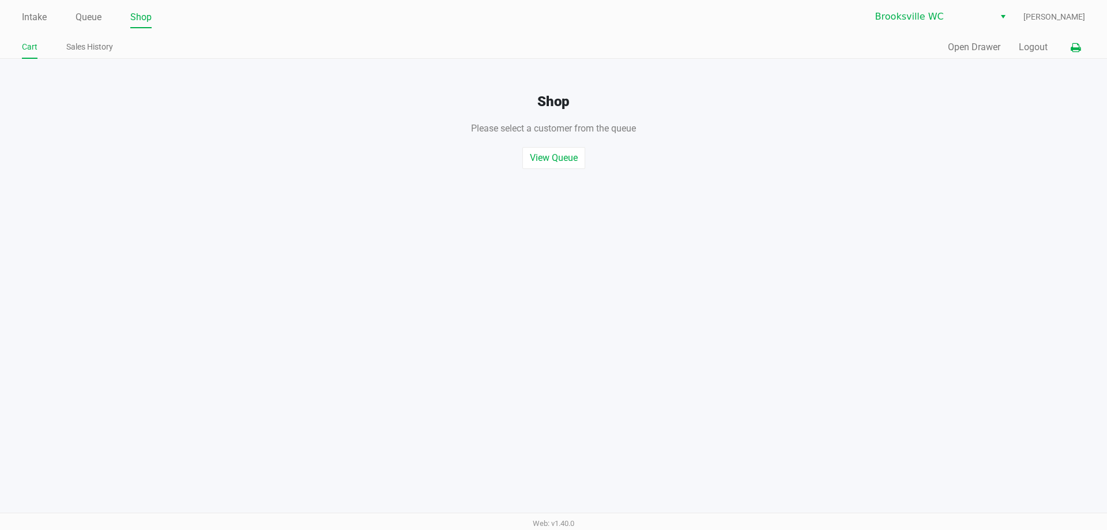 The width and height of the screenshot is (1107, 530). I want to click on button: View Queue, so click(553, 158).